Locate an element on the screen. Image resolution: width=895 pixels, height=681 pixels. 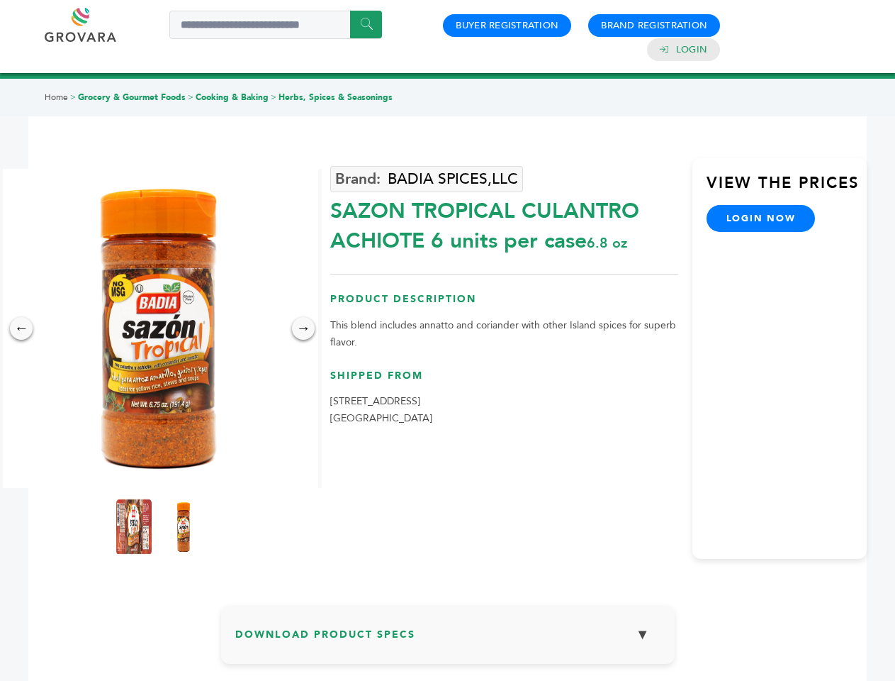
h3: Shipped From is located at coordinates (504, 381).